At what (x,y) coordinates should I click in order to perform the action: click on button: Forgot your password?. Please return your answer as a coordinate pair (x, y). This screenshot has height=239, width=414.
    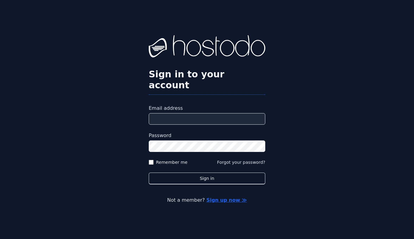
    Looking at the image, I should click on (241, 162).